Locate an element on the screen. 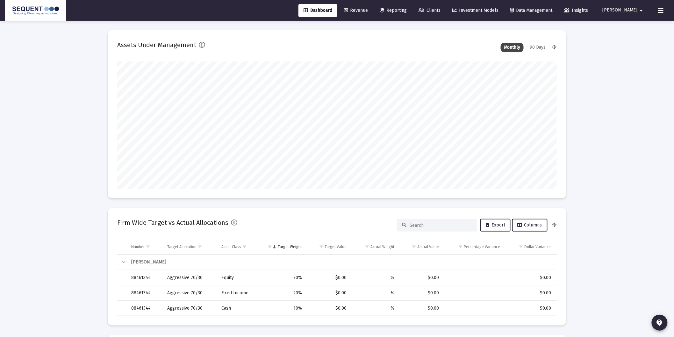 This screenshot has height=337, width=674. span: Show filter options for column 'Asset Class' is located at coordinates (244, 247).